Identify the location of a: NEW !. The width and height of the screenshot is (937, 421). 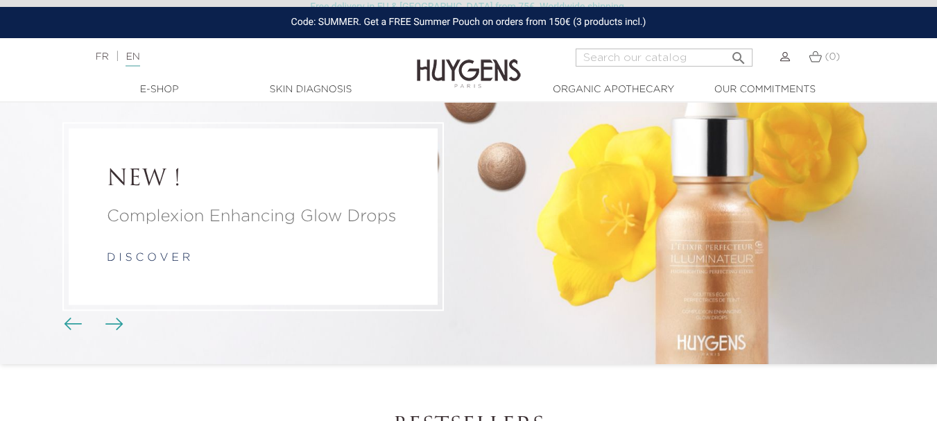
(253, 180).